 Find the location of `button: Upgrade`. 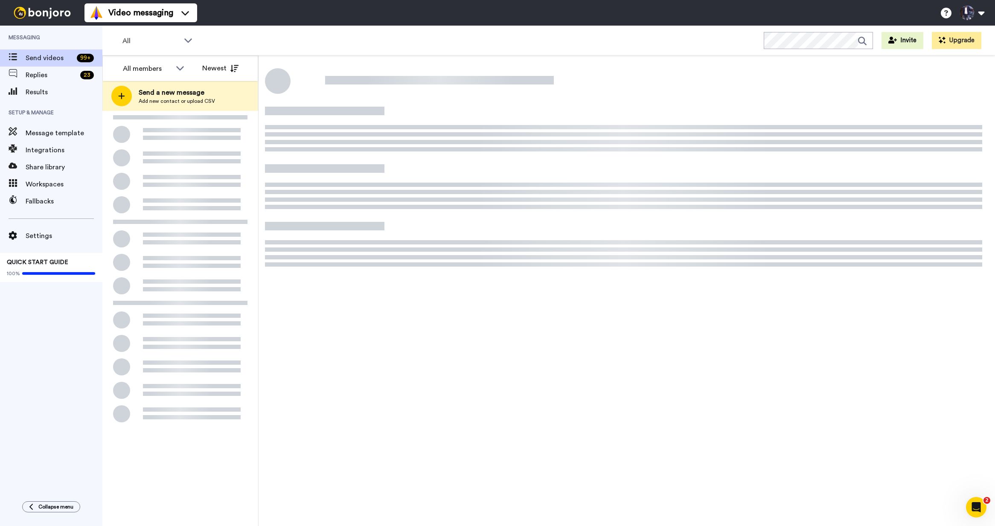

button: Upgrade is located at coordinates (956, 41).